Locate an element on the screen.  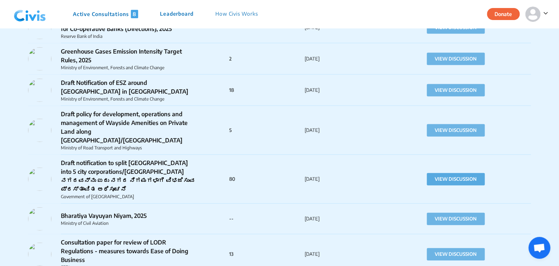
img: navlogo.png is located at coordinates (30, 14).